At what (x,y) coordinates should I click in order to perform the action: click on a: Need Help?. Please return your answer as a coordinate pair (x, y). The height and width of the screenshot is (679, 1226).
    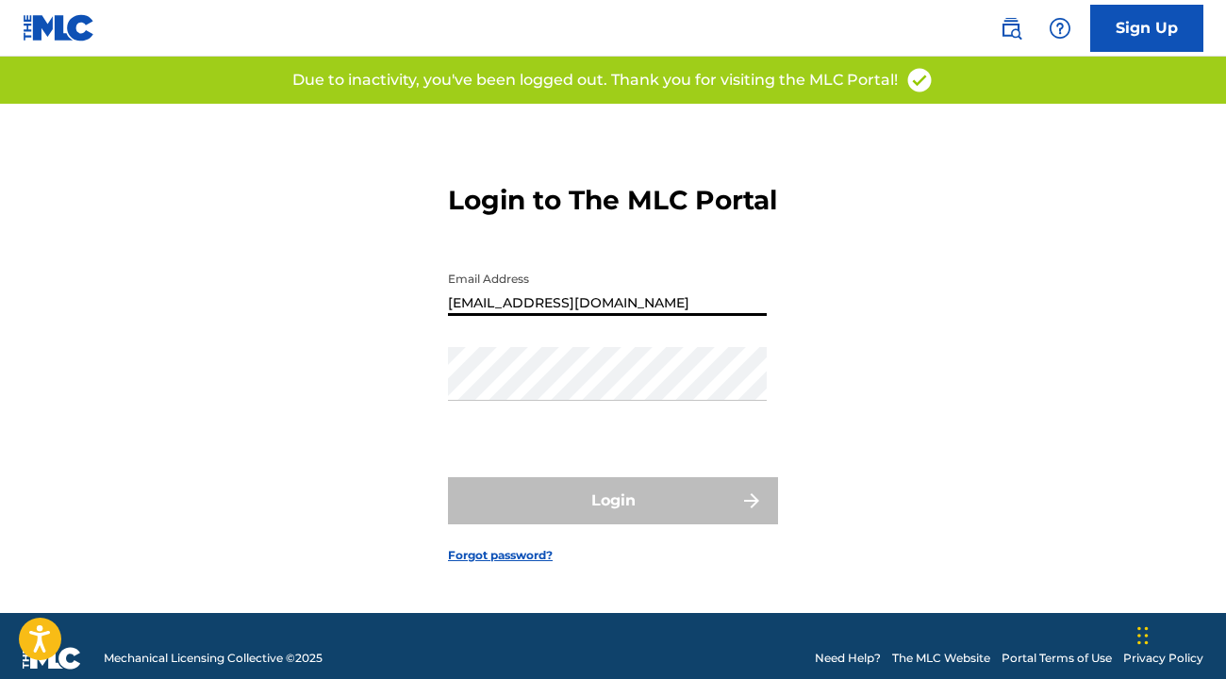
    Looking at the image, I should click on (848, 658).